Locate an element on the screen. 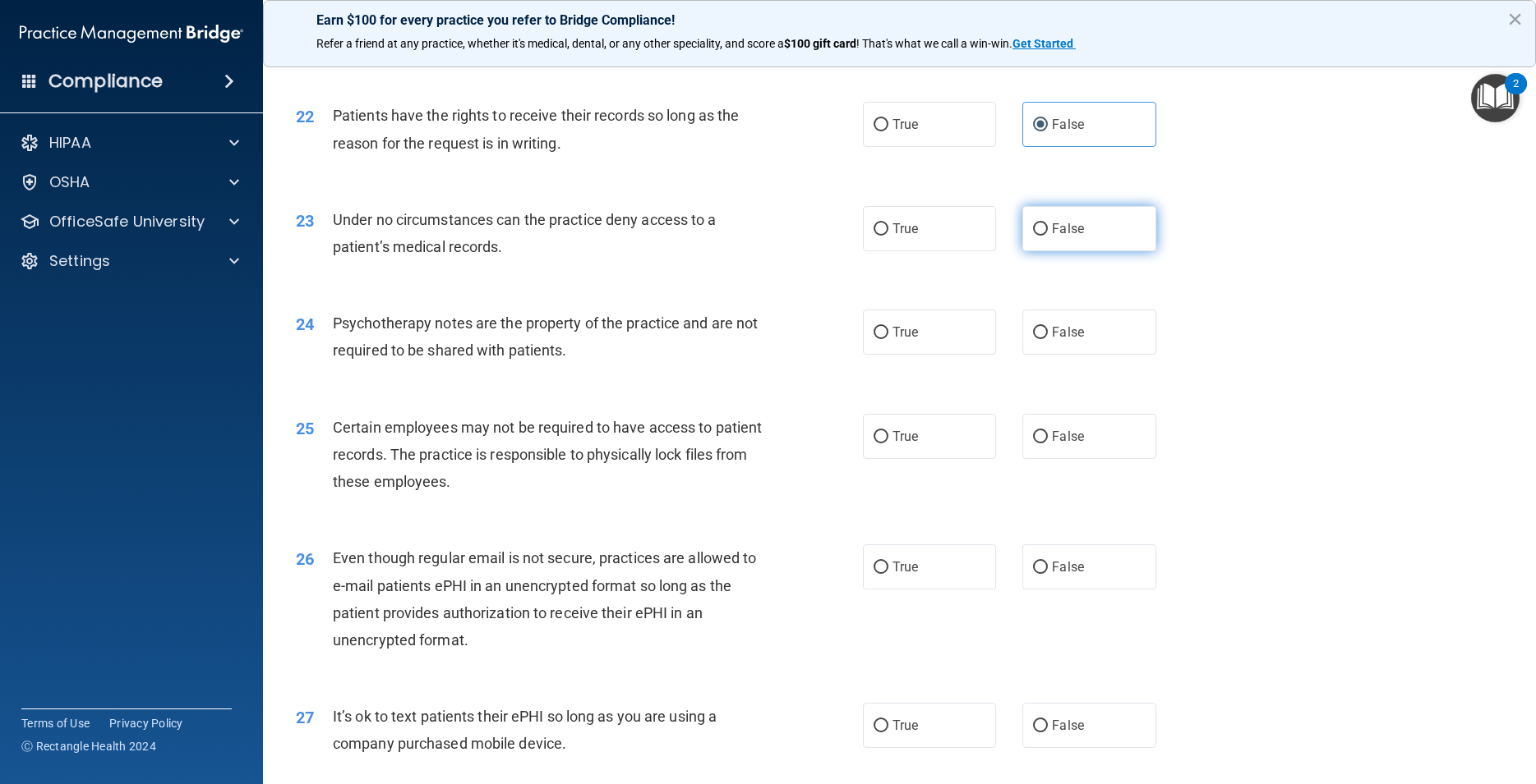 The image size is (1536, 784). div: 2 is located at coordinates (1515, 95).